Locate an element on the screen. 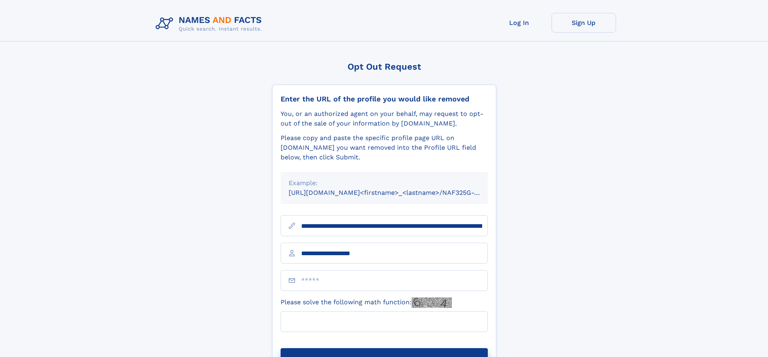 Image resolution: width=768 pixels, height=357 pixels. div: Opt Out Request is located at coordinates (384, 66).